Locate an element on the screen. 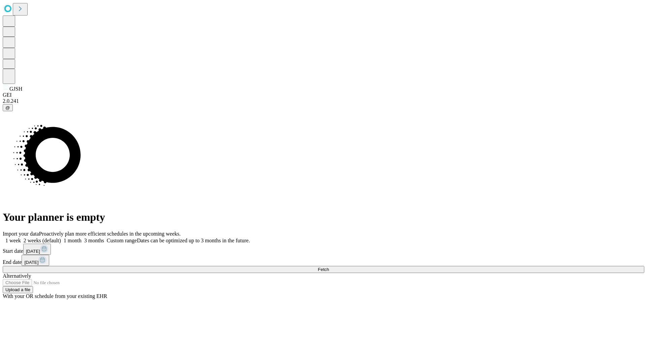 This screenshot has height=364, width=647. span: Import your data is located at coordinates (21, 234).